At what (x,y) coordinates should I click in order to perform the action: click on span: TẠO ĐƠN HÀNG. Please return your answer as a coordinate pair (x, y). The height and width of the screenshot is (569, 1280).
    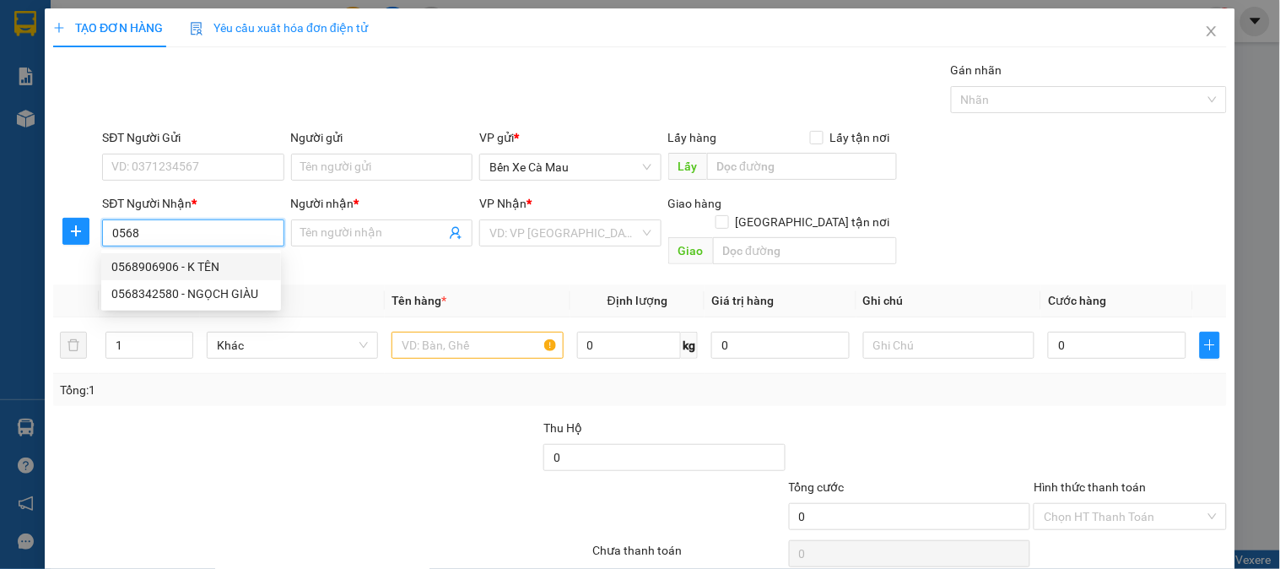
    Looking at the image, I should click on (108, 28).